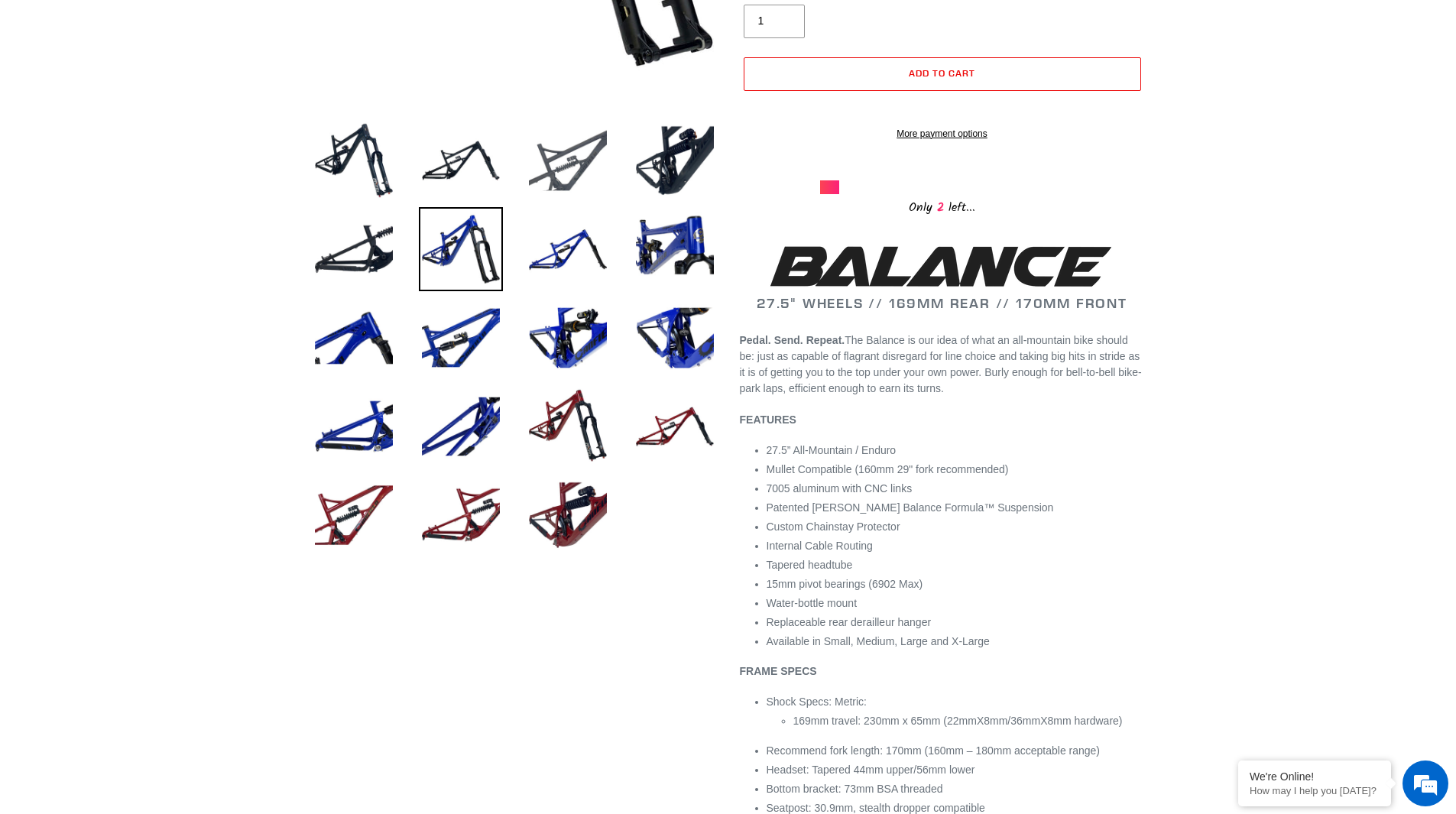 Image resolution: width=1456 pixels, height=814 pixels. I want to click on b: Pedal. Send. Repeat., so click(792, 340).